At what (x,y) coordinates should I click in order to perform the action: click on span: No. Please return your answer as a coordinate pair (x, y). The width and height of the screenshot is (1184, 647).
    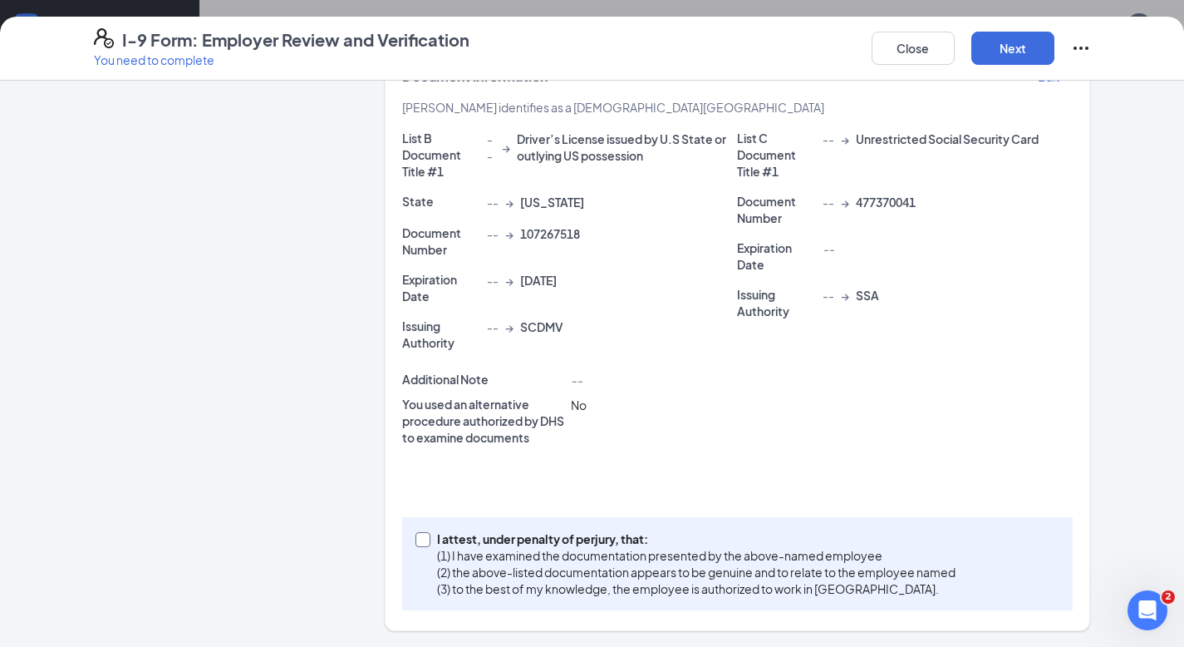
    Looking at the image, I should click on (578, 405).